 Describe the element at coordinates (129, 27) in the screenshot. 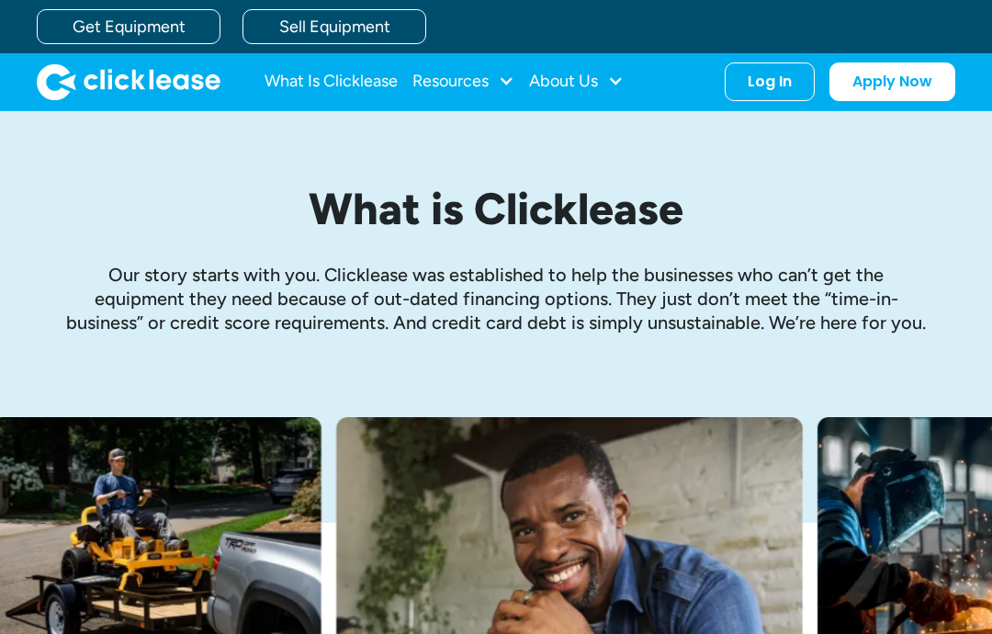

I see `a: Get Equipment` at that location.